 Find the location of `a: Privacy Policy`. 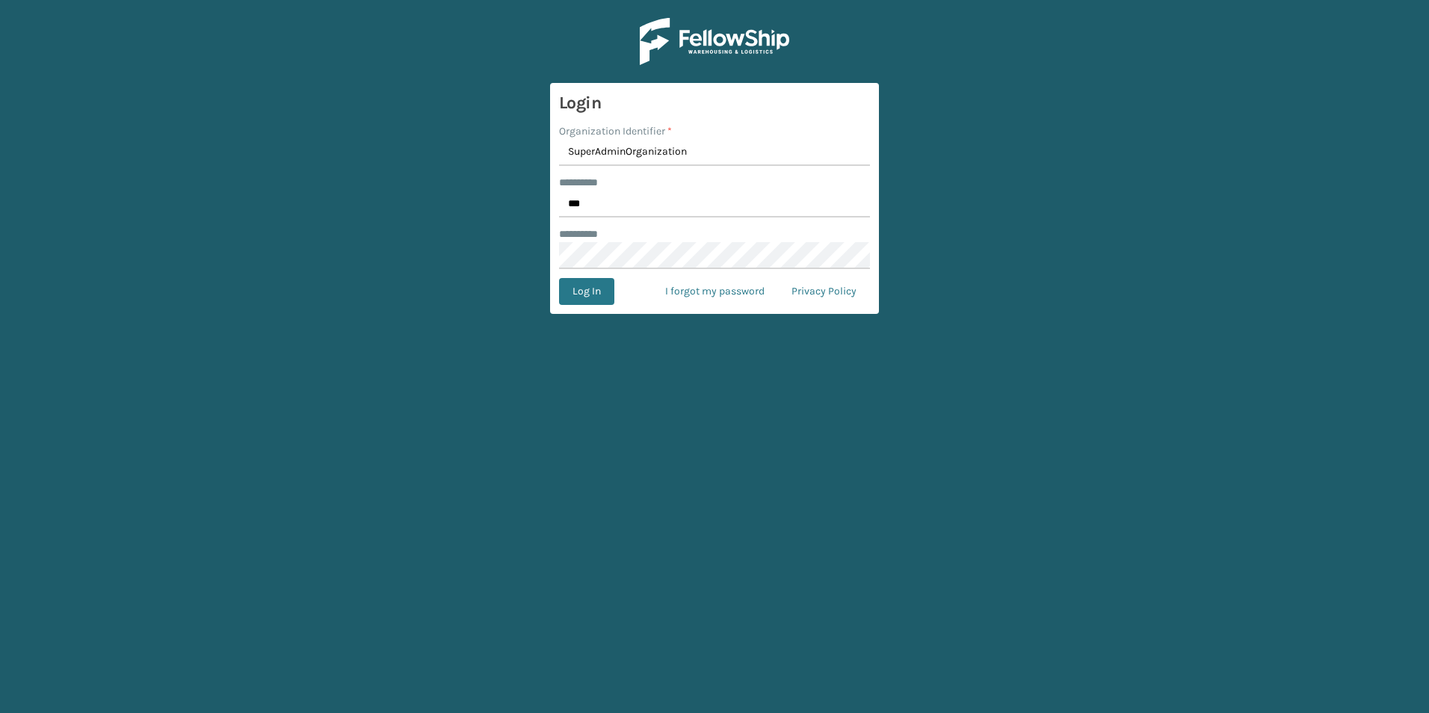

a: Privacy Policy is located at coordinates (824, 292).